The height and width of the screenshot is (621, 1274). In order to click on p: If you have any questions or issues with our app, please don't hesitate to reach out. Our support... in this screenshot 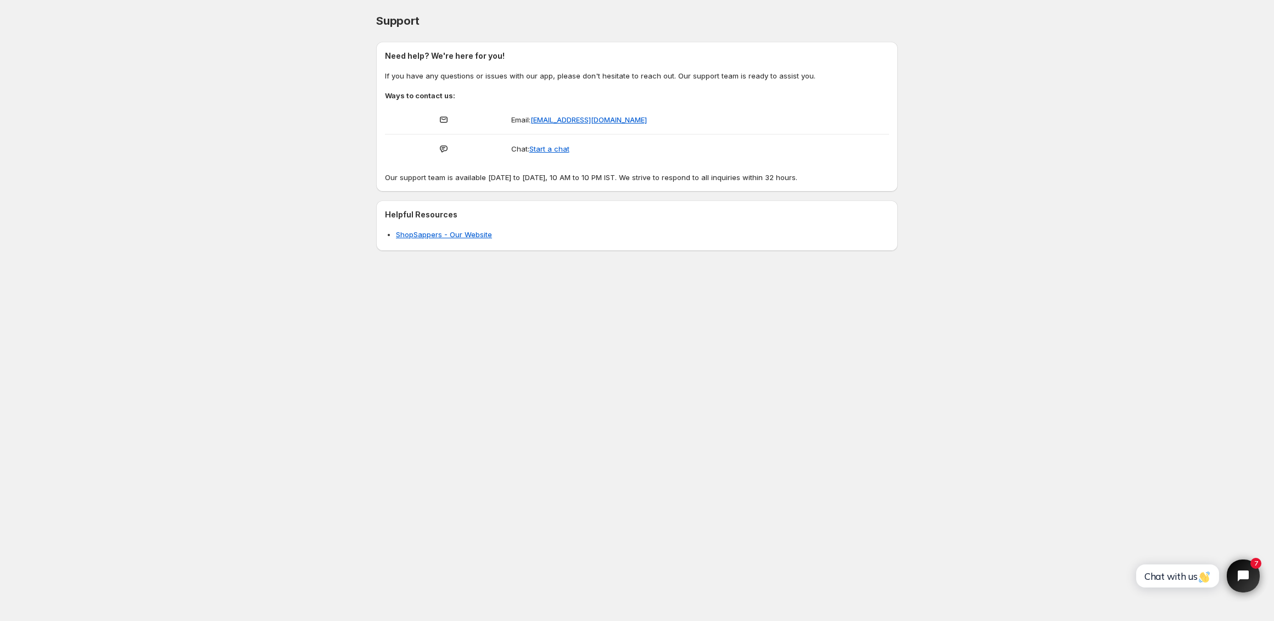, I will do `click(637, 76)`.